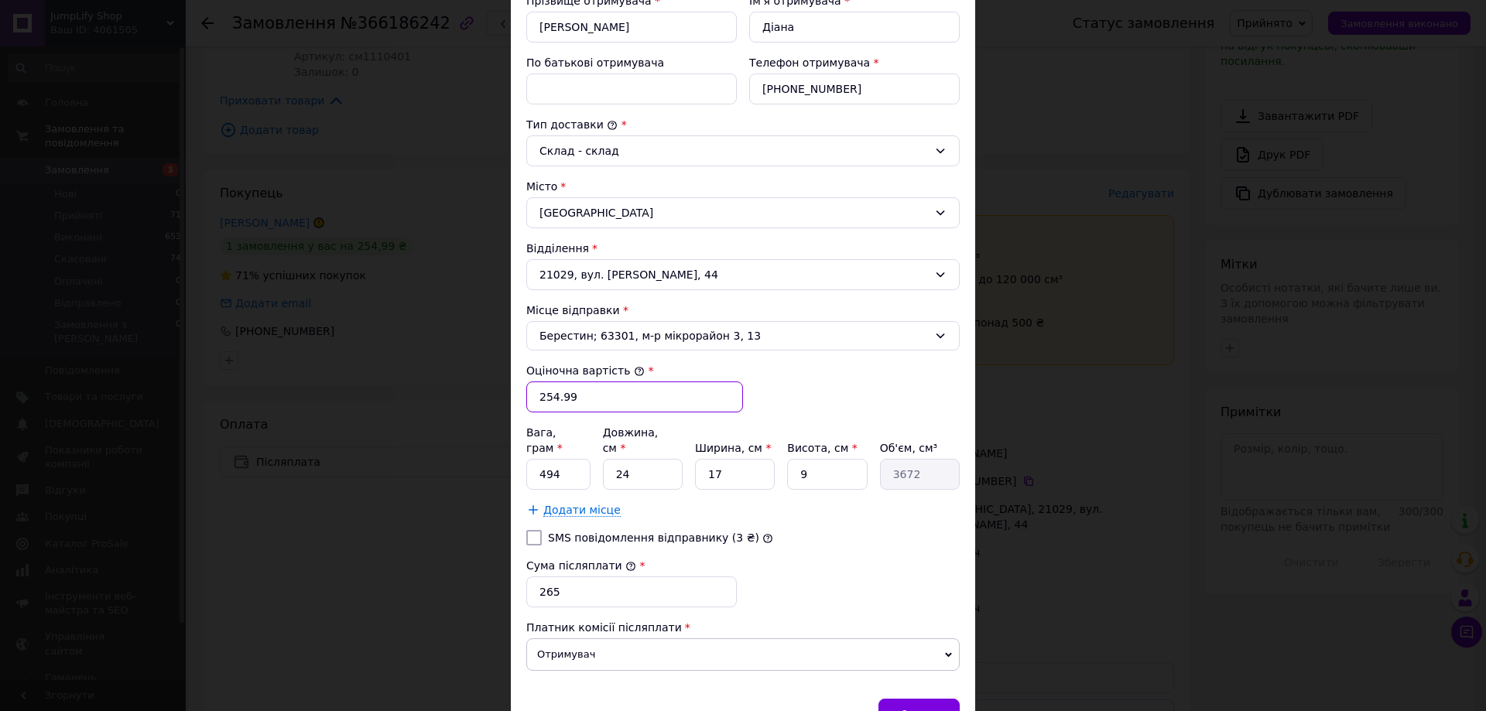 This screenshot has width=1486, height=711. What do you see at coordinates (595, 63) in the screenshot?
I see `label: По батькові отримувача` at bounding box center [595, 63].